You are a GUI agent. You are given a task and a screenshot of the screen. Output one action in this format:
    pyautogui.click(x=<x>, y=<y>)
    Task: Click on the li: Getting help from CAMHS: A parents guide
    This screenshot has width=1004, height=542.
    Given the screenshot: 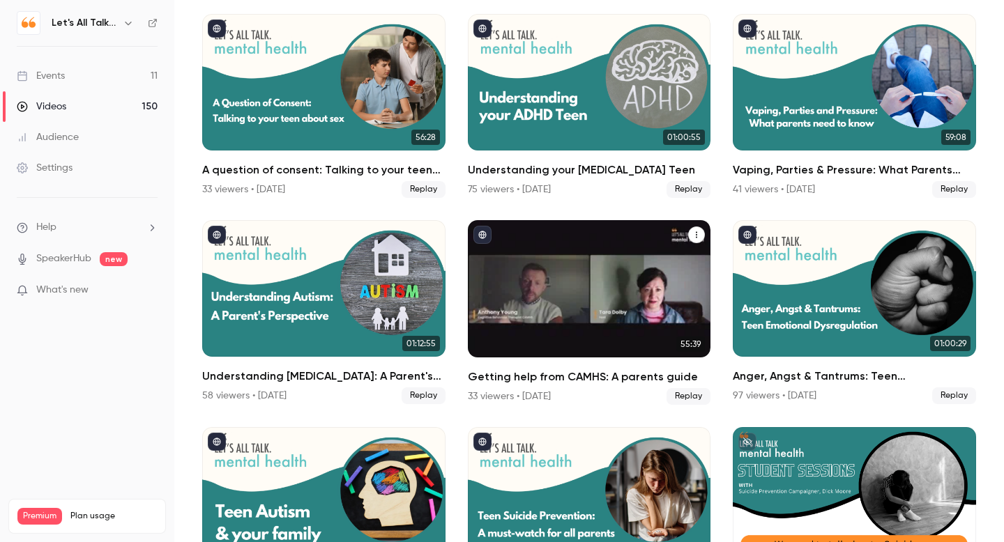 What is the action you would take?
    pyautogui.click(x=589, y=312)
    